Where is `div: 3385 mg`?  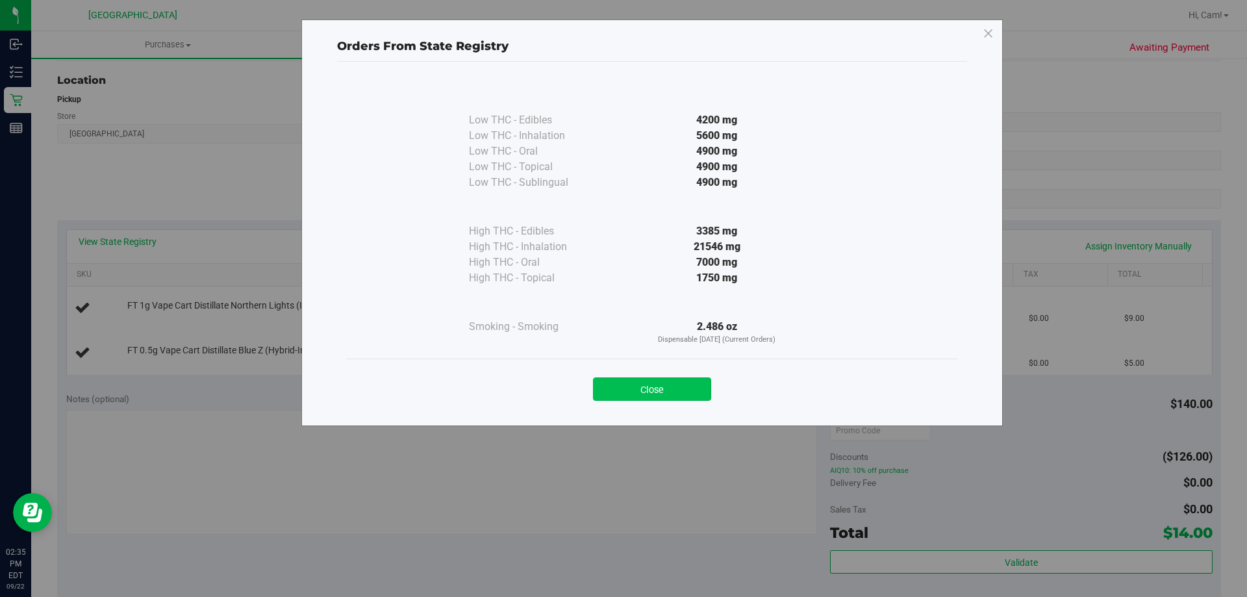 div: 3385 mg is located at coordinates (717, 231).